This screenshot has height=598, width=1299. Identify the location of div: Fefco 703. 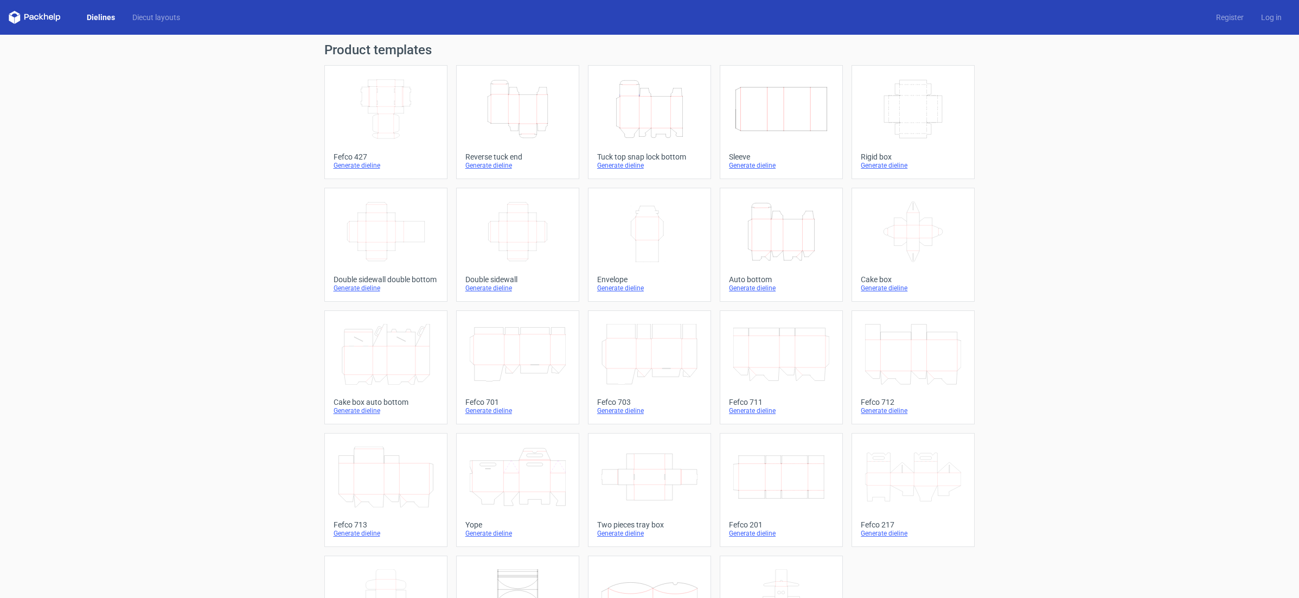
(649, 402).